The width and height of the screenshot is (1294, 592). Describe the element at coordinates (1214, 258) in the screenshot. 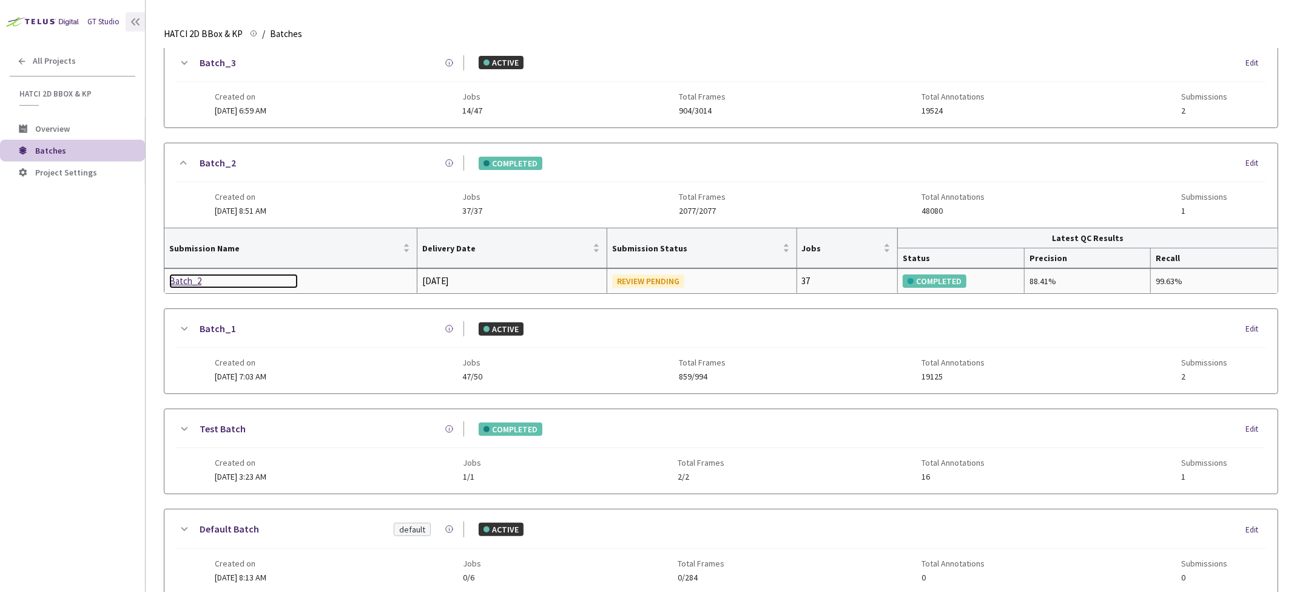

I see `th: Recall` at that location.